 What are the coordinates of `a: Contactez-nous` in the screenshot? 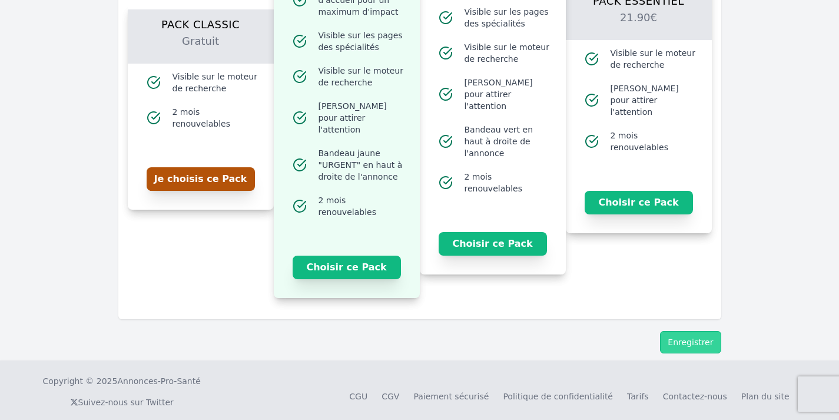 It's located at (695, 396).